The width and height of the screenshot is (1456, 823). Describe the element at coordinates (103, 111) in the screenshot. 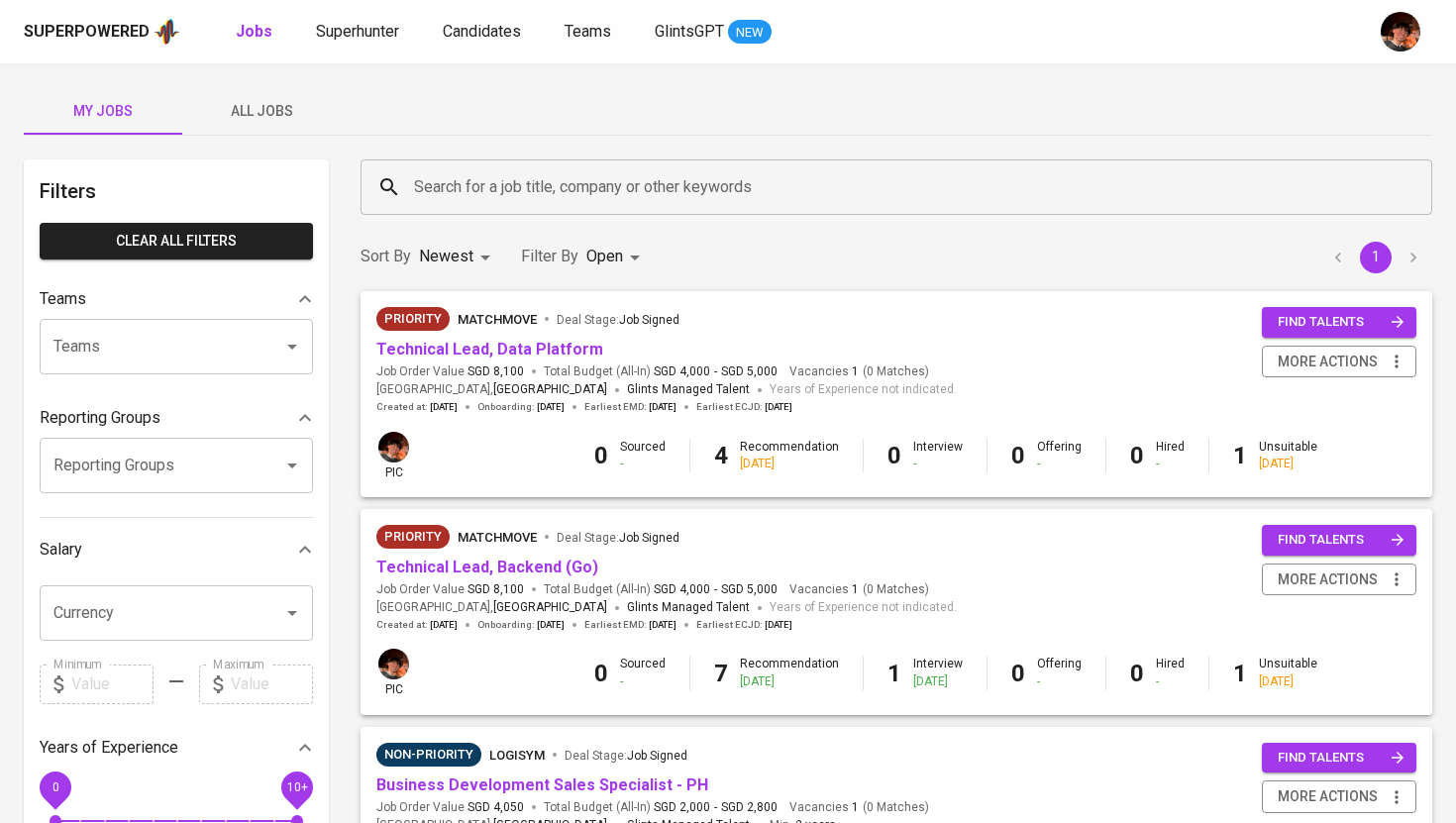

I see `span: My Jobs` at that location.